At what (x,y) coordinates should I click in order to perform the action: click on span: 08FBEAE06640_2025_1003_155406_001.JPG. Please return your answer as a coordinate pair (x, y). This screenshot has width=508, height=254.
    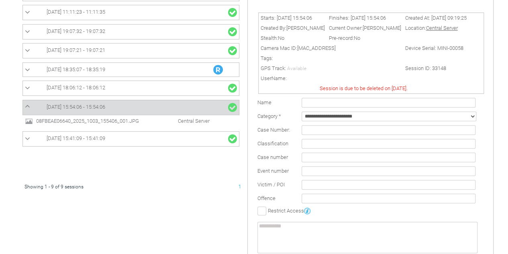
    Looking at the image, I should click on (95, 121).